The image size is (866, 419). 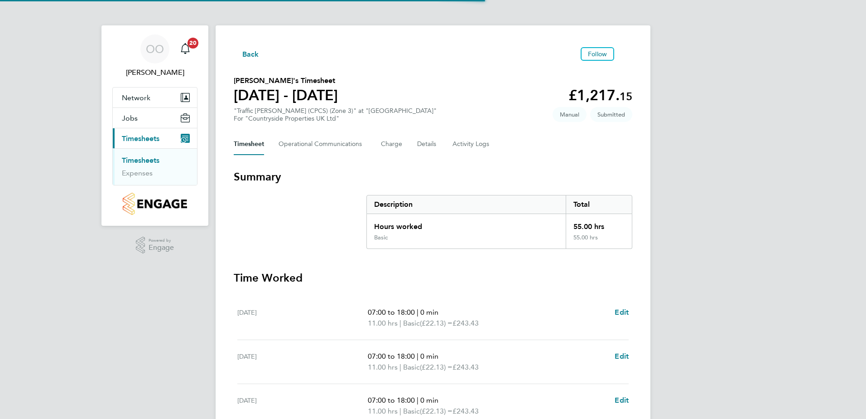 What do you see at coordinates (499, 222) in the screenshot?
I see `div: Summary` at bounding box center [499, 222].